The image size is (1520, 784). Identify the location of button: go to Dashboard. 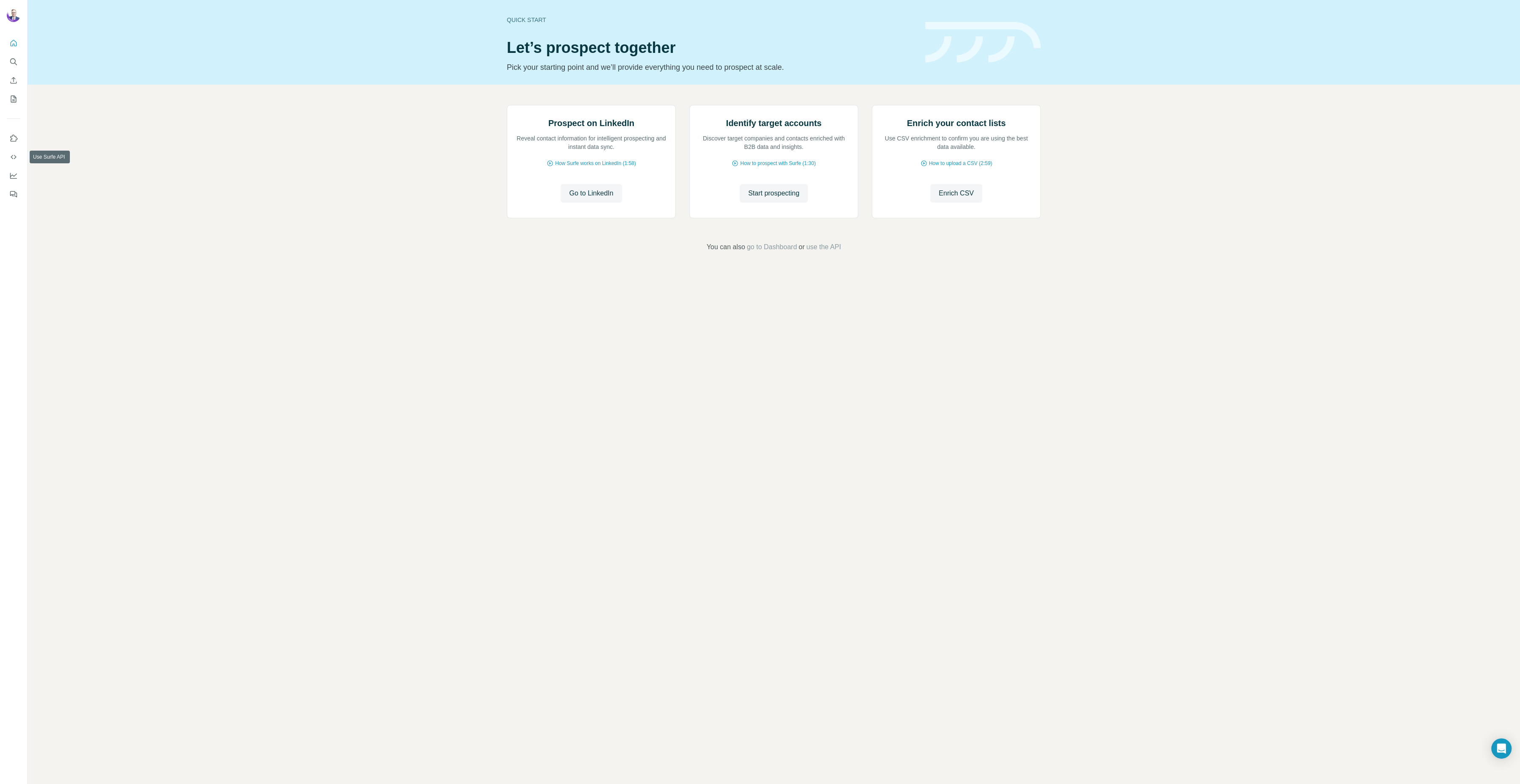
(772, 247).